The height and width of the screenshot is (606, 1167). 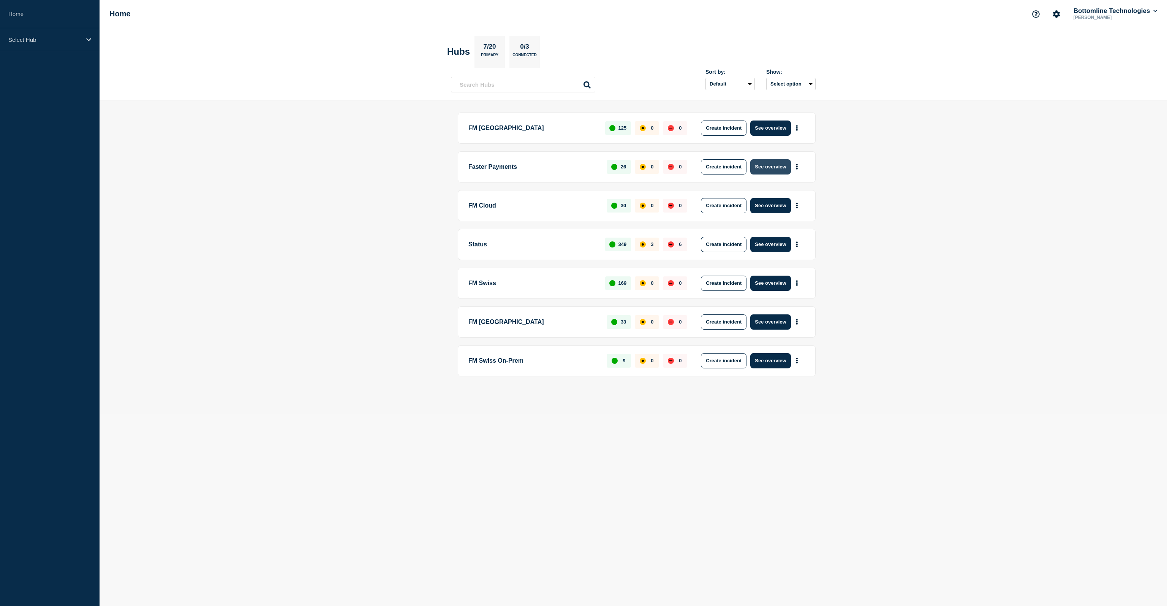 What do you see at coordinates (533, 206) in the screenshot?
I see `p: FM Cloud` at bounding box center [533, 206].